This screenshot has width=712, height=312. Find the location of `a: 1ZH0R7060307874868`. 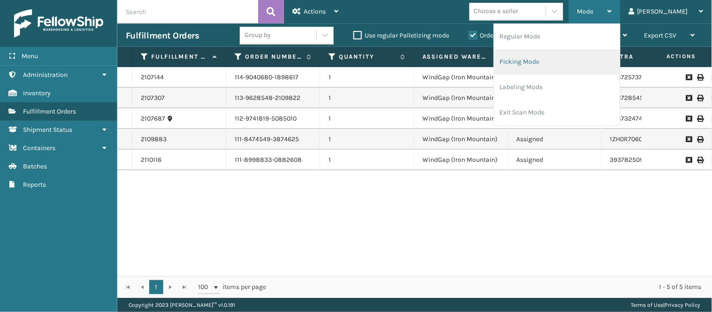

a: 1ZH0R7060307874868 is located at coordinates (644, 139).